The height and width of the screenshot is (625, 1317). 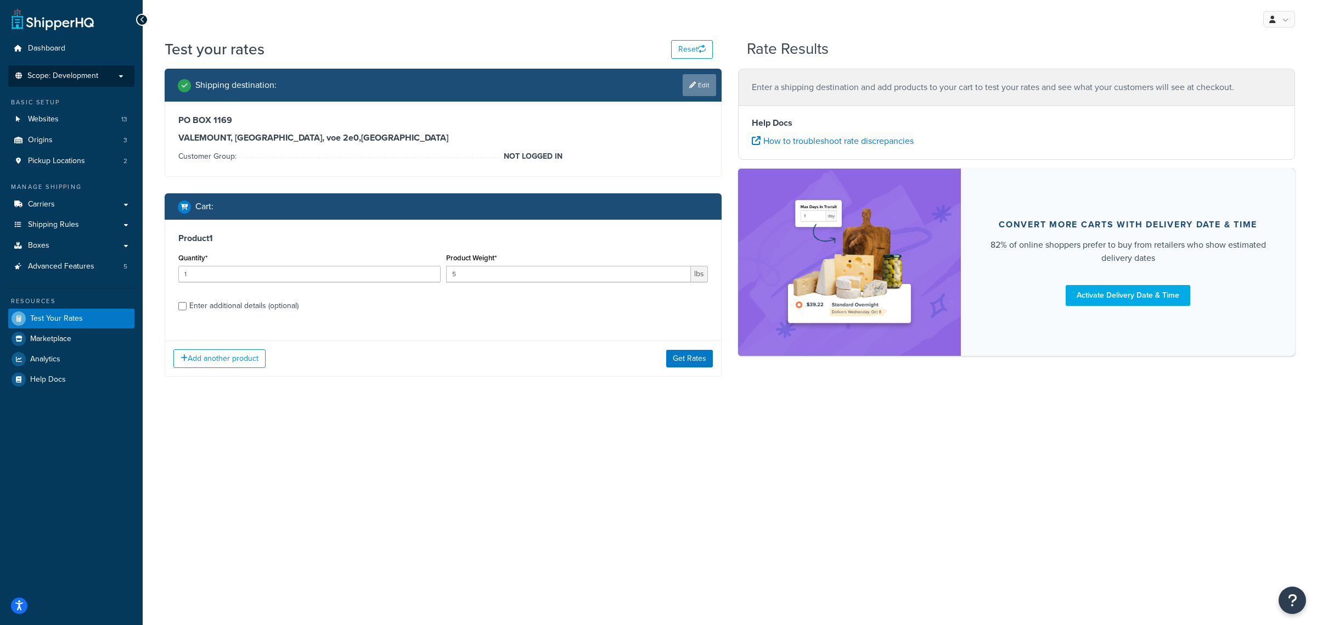 I want to click on a: Dashboard, so click(x=71, y=48).